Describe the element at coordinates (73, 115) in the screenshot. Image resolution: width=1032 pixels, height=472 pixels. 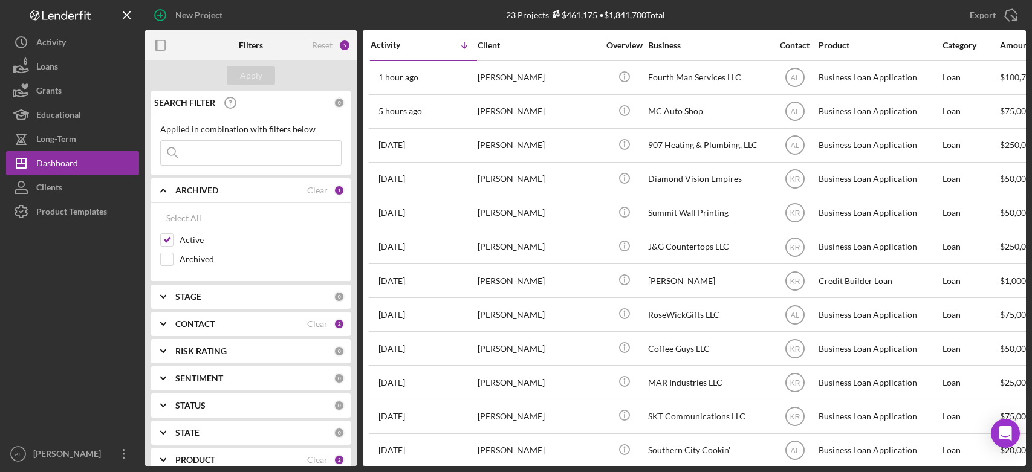
I see `a: Educational` at that location.